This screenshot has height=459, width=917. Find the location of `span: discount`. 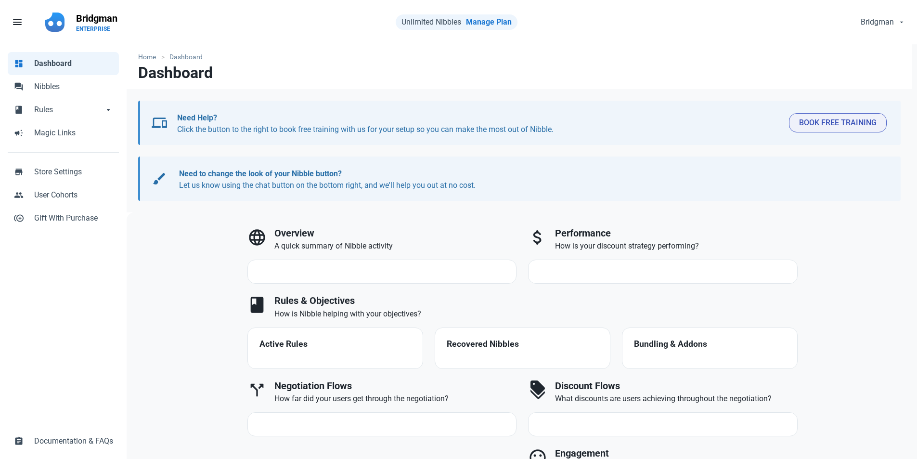

span: discount is located at coordinates (537, 390).